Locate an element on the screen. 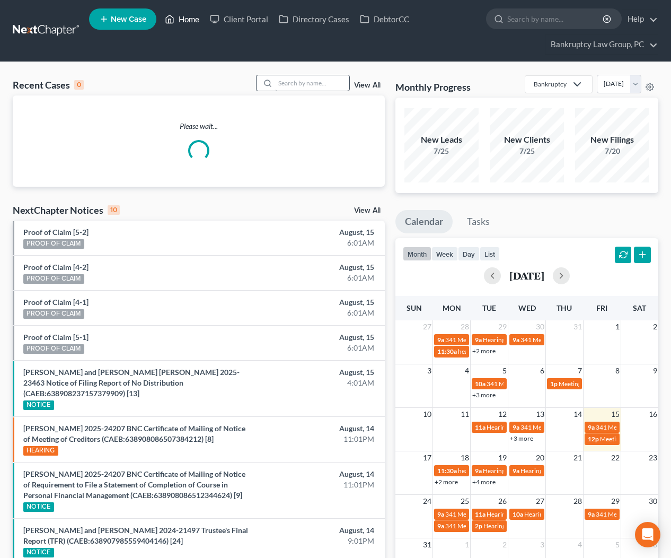  div: 0 is located at coordinates (79, 85).